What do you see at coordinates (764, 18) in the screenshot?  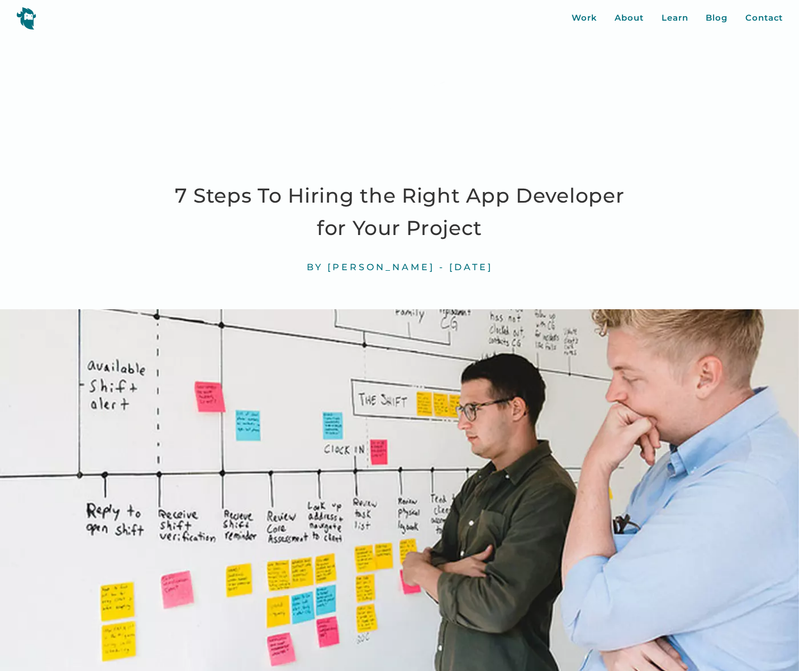 I see `a: Contact` at bounding box center [764, 18].